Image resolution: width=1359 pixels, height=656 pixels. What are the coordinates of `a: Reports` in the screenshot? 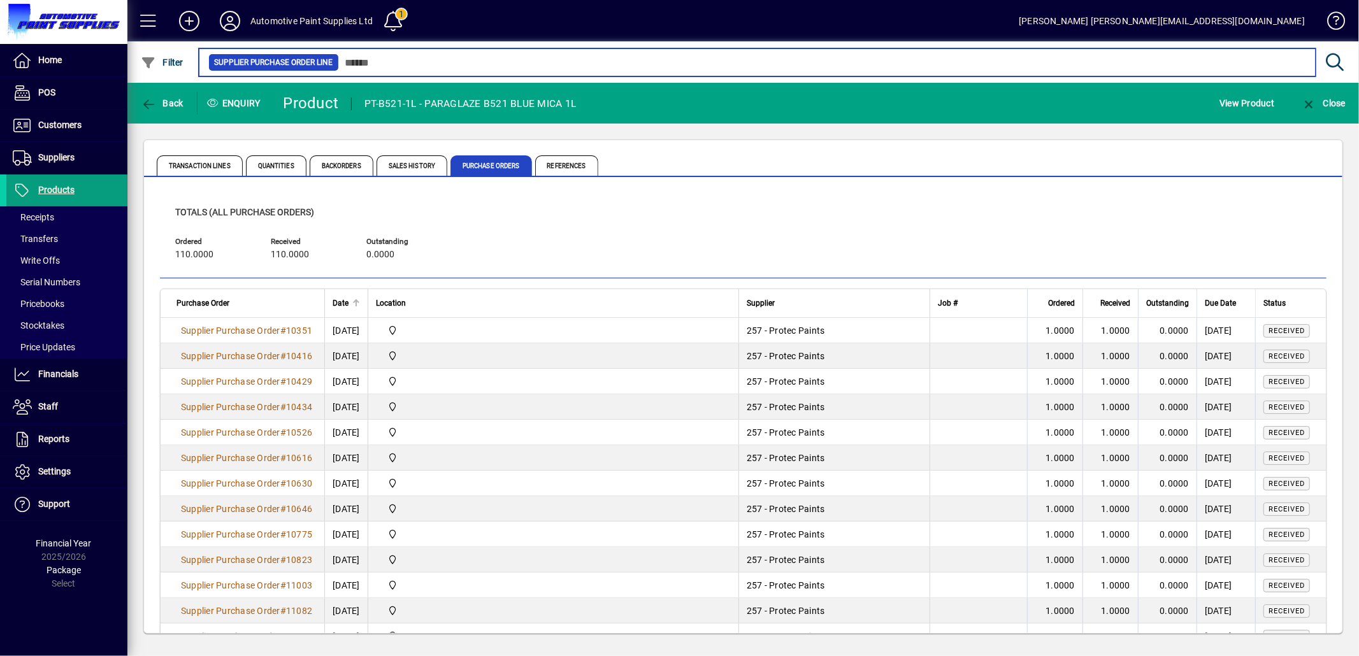 It's located at (67, 440).